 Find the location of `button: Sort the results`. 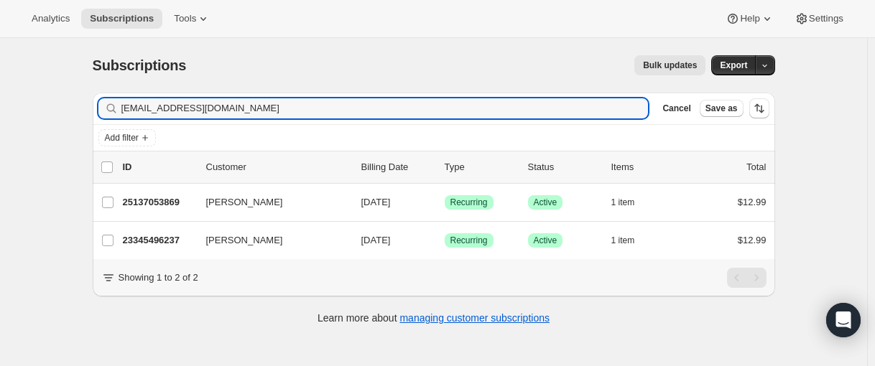

button: Sort the results is located at coordinates (760, 109).